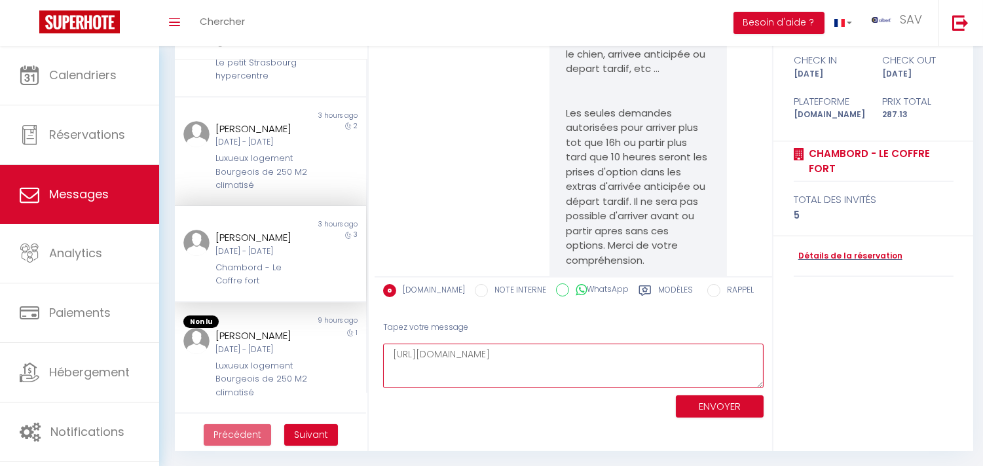 Image resolution: width=983 pixels, height=466 pixels. What do you see at coordinates (356, 126) in the screenshot?
I see `span: 2` at bounding box center [356, 126].